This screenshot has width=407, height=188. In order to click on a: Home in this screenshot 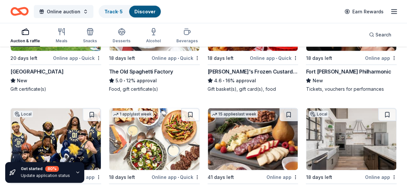, I will do `click(20, 11)`.